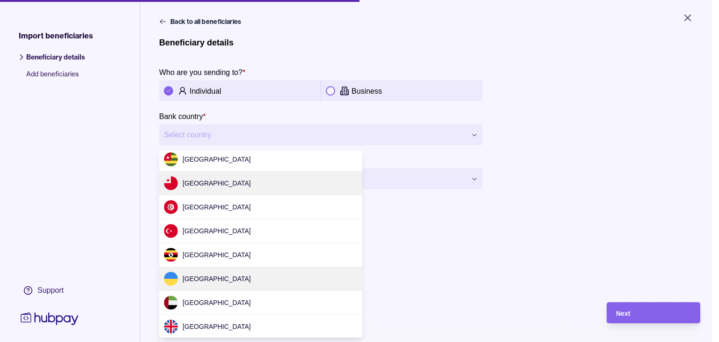 This screenshot has height=342, width=719. Describe the element at coordinates (171, 159) in the screenshot. I see `img: tg` at that location.